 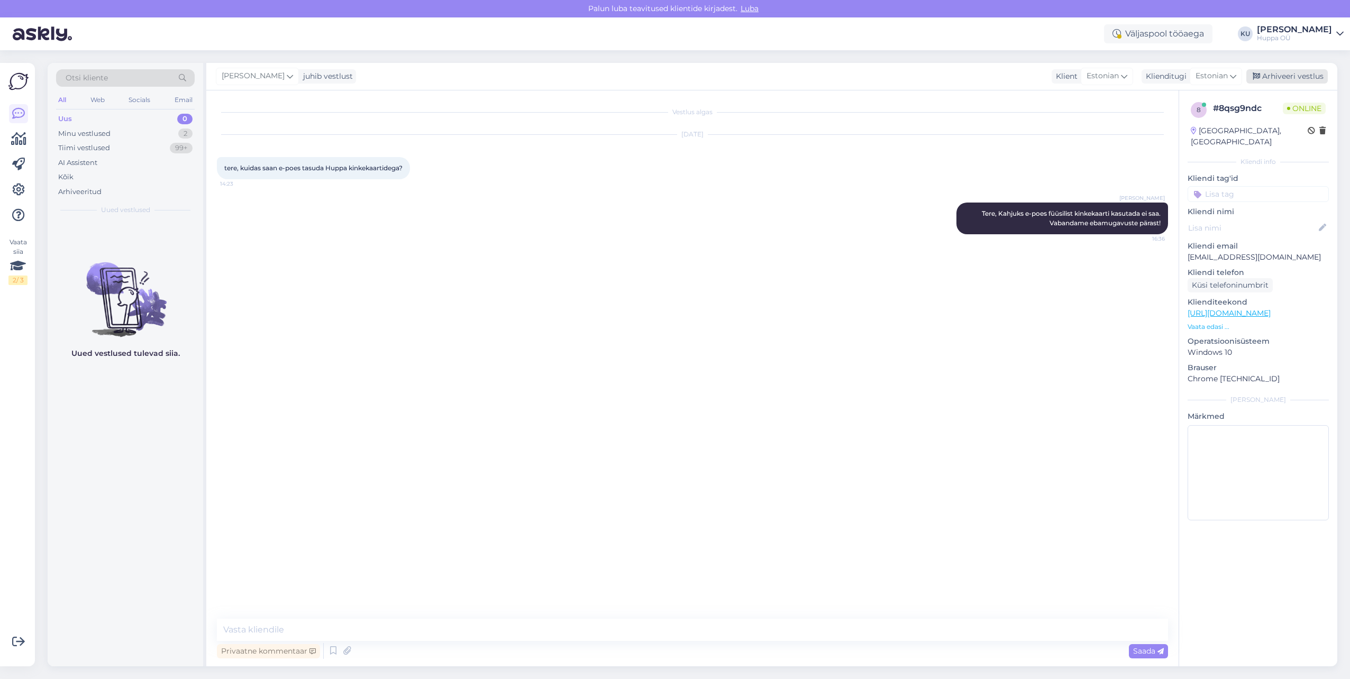 What do you see at coordinates (240, 184) in the screenshot?
I see `span: 14:23` at bounding box center [240, 184].